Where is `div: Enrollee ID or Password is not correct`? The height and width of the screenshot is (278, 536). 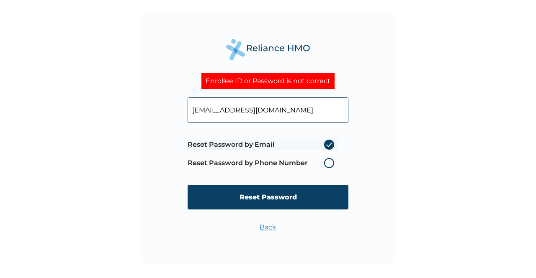
div: Enrollee ID or Password is not correct is located at coordinates (268, 81).